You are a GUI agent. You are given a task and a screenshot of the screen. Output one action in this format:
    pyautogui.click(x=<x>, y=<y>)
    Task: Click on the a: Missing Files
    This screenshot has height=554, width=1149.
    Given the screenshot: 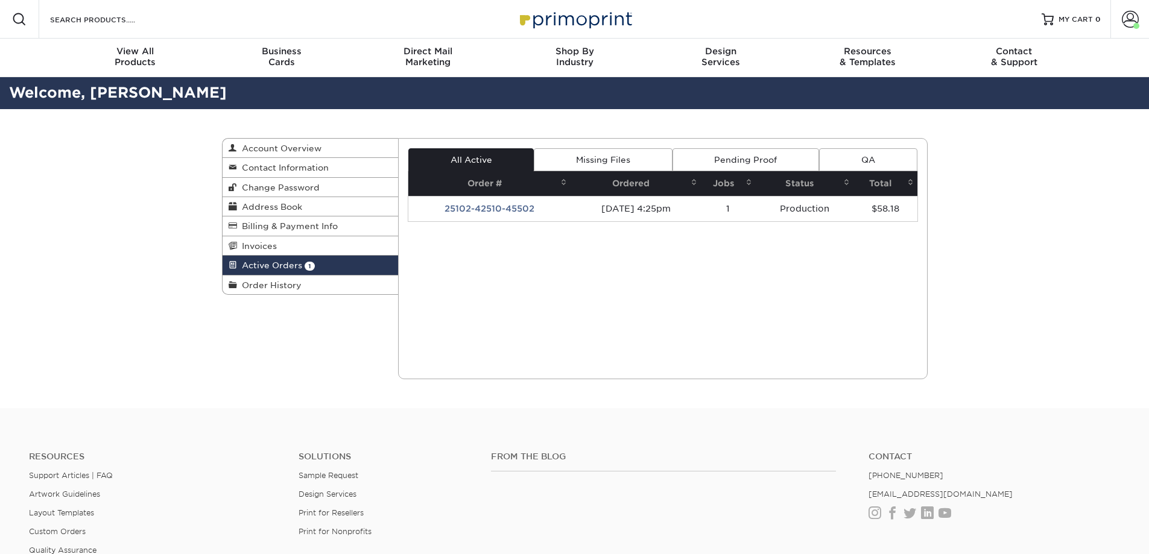 What is the action you would take?
    pyautogui.click(x=602, y=160)
    